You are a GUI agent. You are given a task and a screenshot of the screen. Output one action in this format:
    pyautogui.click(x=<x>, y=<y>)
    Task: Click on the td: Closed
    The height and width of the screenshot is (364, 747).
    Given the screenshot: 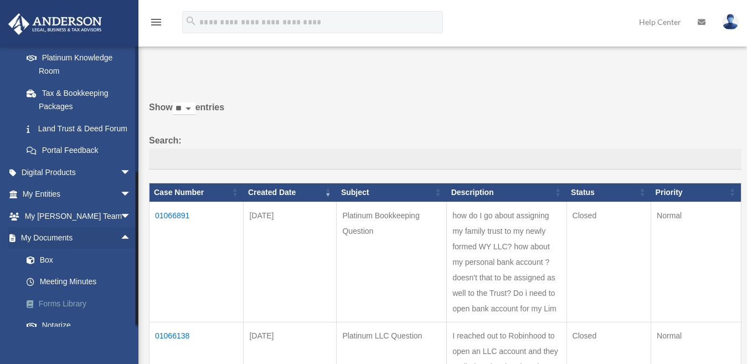 What is the action you would take?
    pyautogui.click(x=609, y=261)
    